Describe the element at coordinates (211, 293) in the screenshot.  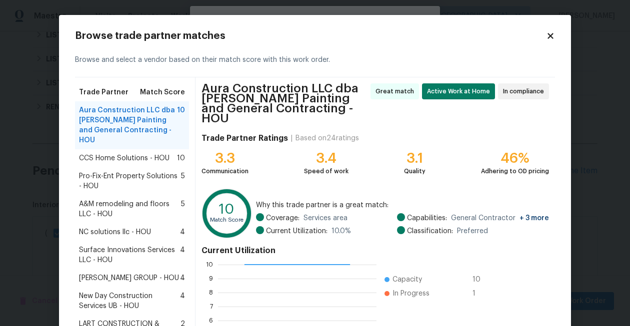
I see `text: 8` at that location.